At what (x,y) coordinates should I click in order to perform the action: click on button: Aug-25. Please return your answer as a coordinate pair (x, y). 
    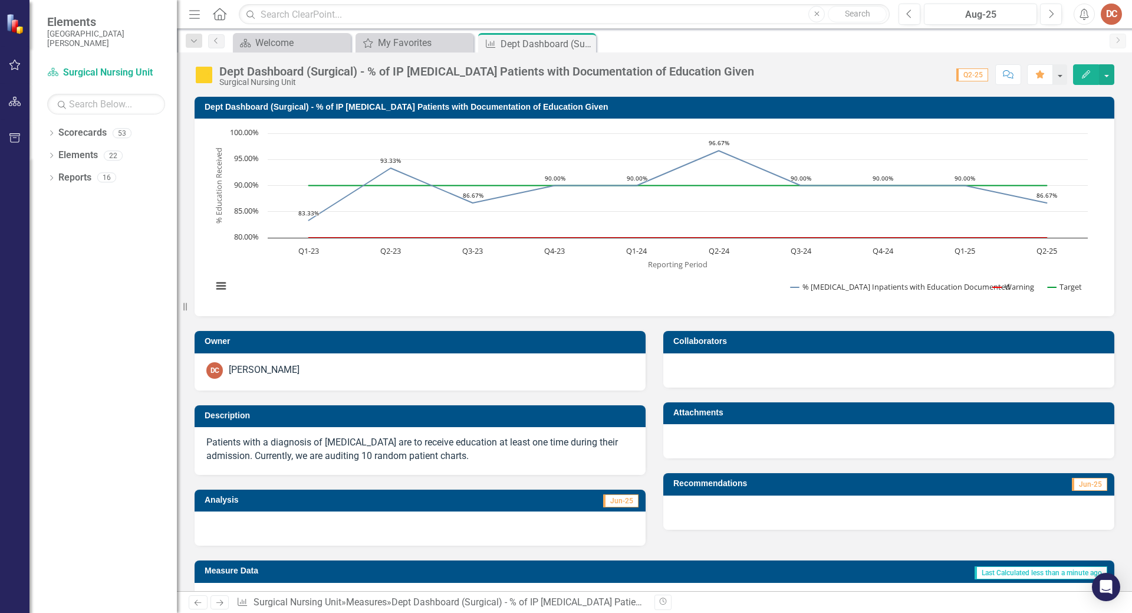
    Looking at the image, I should click on (981, 14).